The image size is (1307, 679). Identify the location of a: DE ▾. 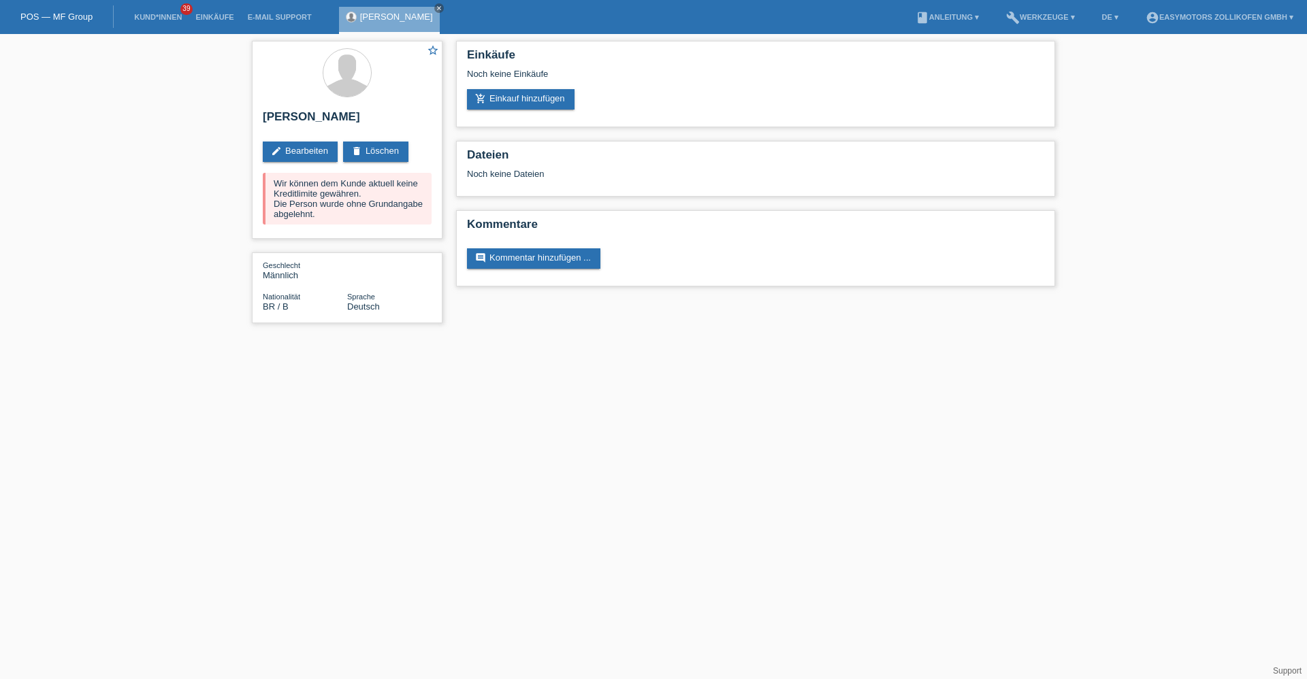
(1110, 17).